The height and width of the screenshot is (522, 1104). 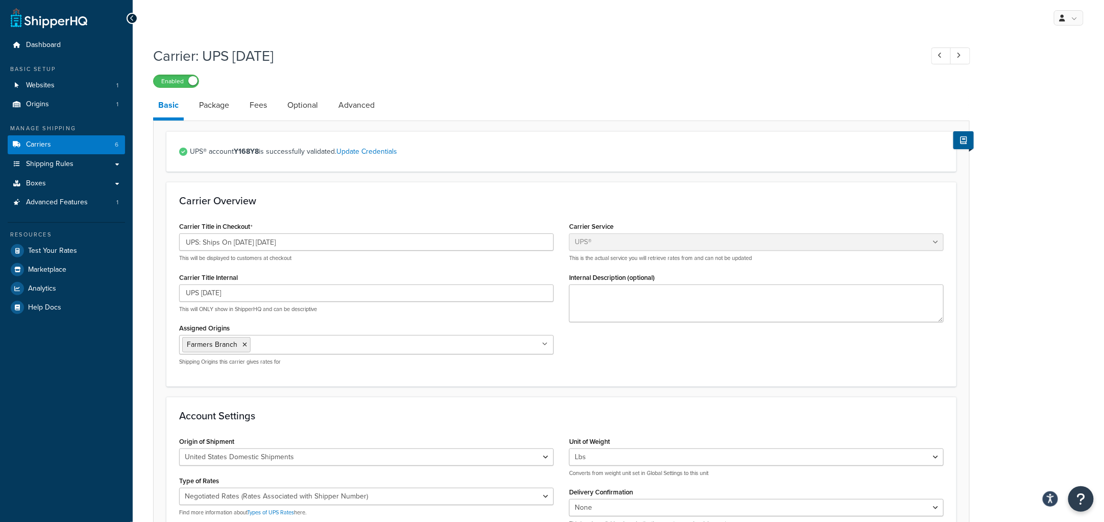 What do you see at coordinates (43, 45) in the screenshot?
I see `span: Dashboard` at bounding box center [43, 45].